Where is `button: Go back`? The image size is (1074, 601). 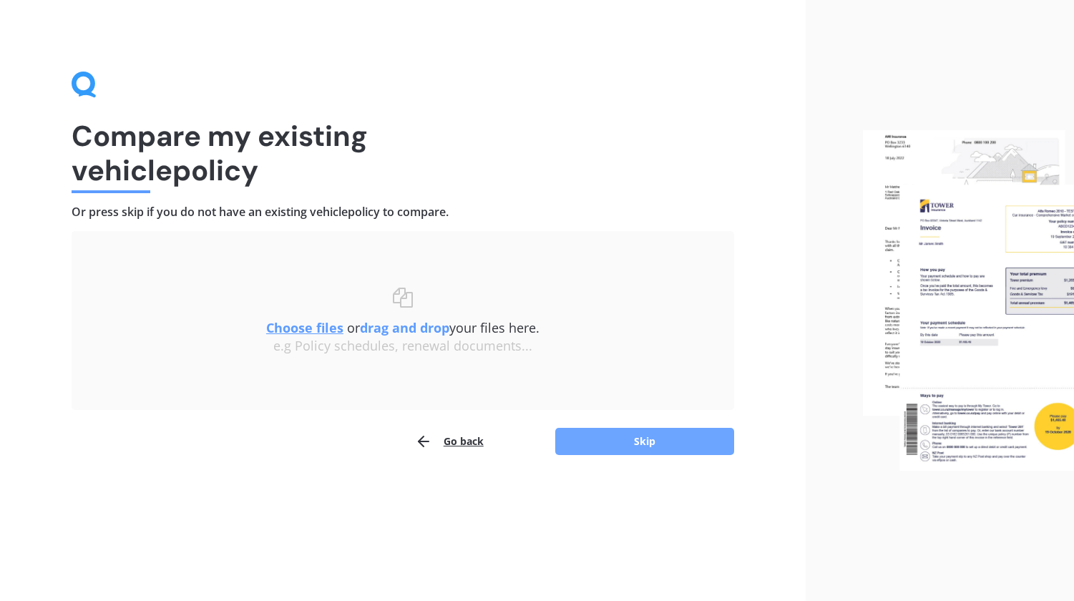 button: Go back is located at coordinates (449, 441).